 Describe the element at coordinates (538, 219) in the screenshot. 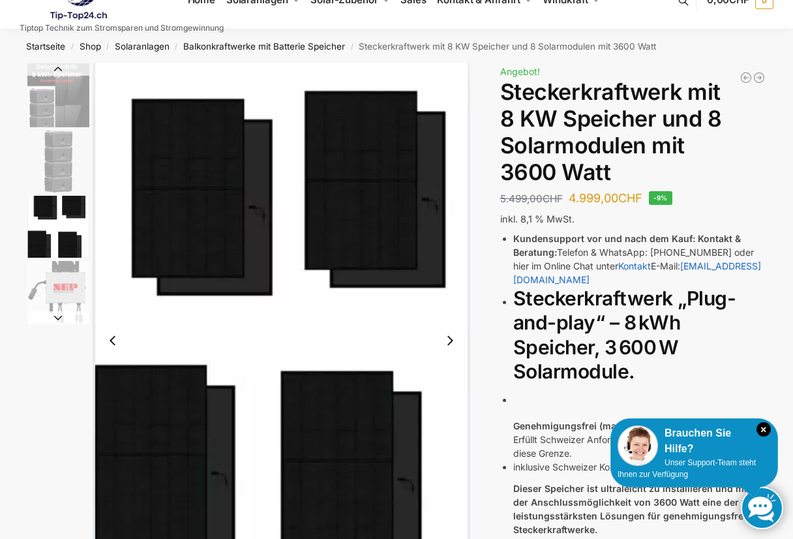

I see `span: inkl. 8,1 % MwSt.` at that location.